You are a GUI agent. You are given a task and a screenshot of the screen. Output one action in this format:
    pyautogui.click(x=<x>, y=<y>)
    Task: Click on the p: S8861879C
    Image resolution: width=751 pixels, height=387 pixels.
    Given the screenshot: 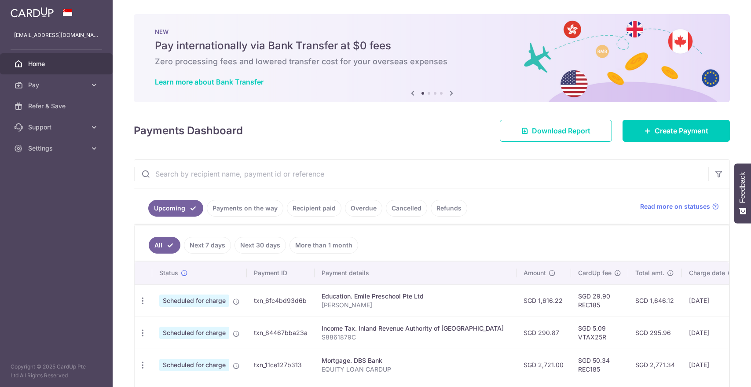 What is the action you would take?
    pyautogui.click(x=415, y=337)
    